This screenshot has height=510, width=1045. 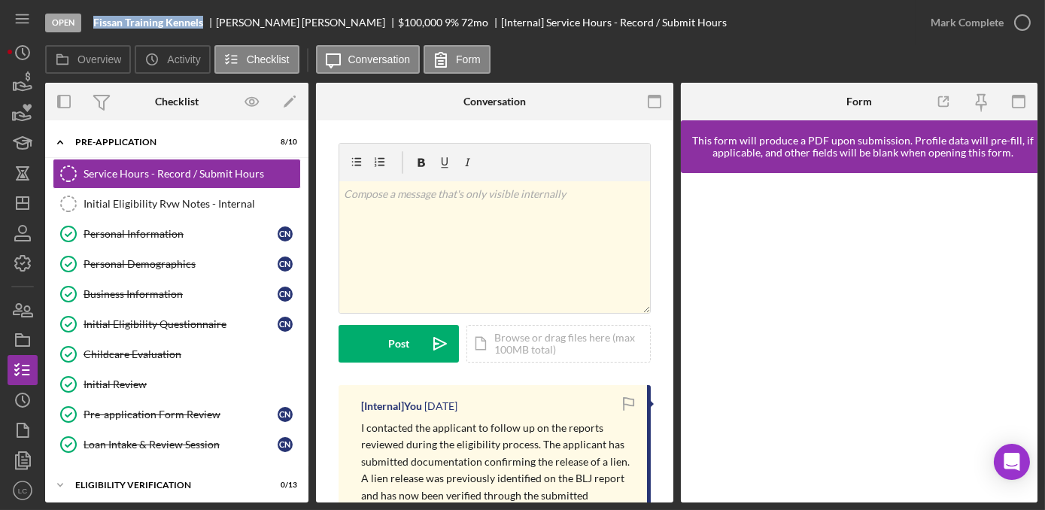 I want to click on a: Initial Review, so click(x=177, y=384).